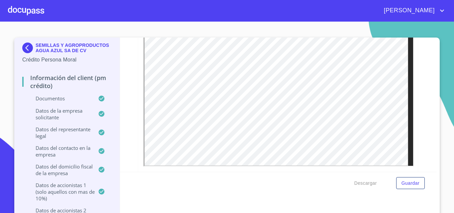  What do you see at coordinates (60, 192) in the screenshot?
I see `p: Datos de accionistas 1 (solo aquellos con mas de 10%)` at bounding box center [60, 192].